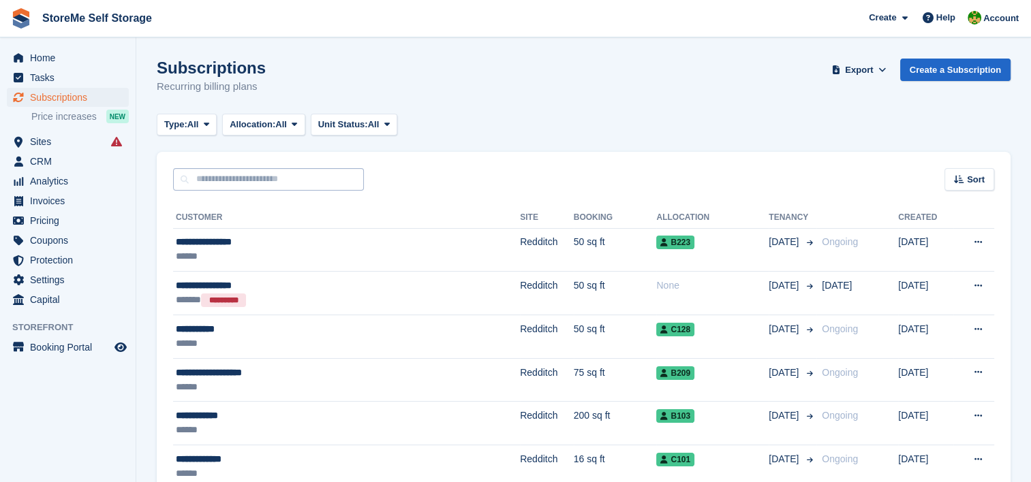  Describe the element at coordinates (945, 18) in the screenshot. I see `span: Help` at that location.